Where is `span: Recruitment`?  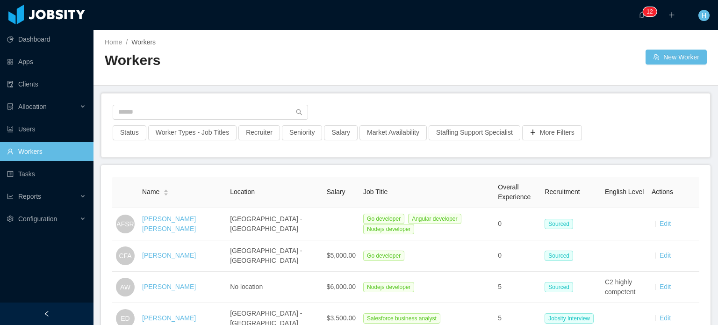
span: Recruitment is located at coordinates (562, 192).